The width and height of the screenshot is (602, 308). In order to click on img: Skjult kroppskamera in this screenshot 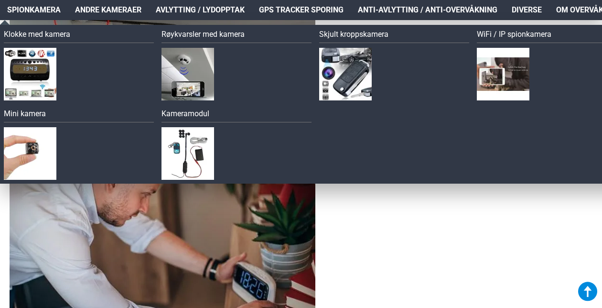, I will do `click(345, 74)`.